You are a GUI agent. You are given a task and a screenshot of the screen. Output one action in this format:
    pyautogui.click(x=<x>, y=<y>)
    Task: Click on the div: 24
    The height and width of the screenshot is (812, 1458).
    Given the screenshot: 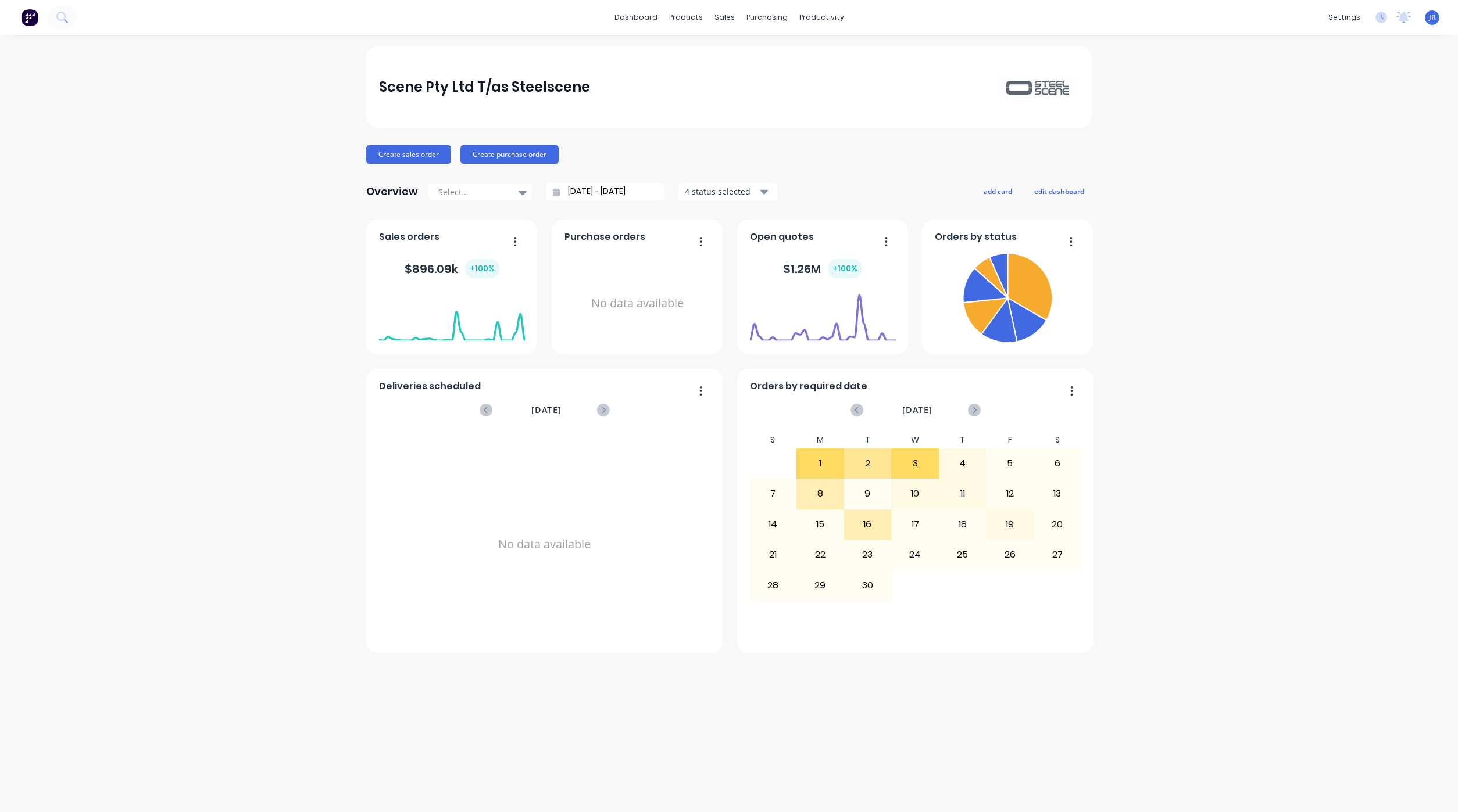 What is the action you would take?
    pyautogui.click(x=915, y=555)
    